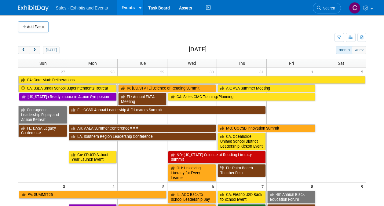  What do you see at coordinates (192, 197) in the screenshot?
I see `a: IL: AOC Back to School Leadership Day` at bounding box center [192, 197].